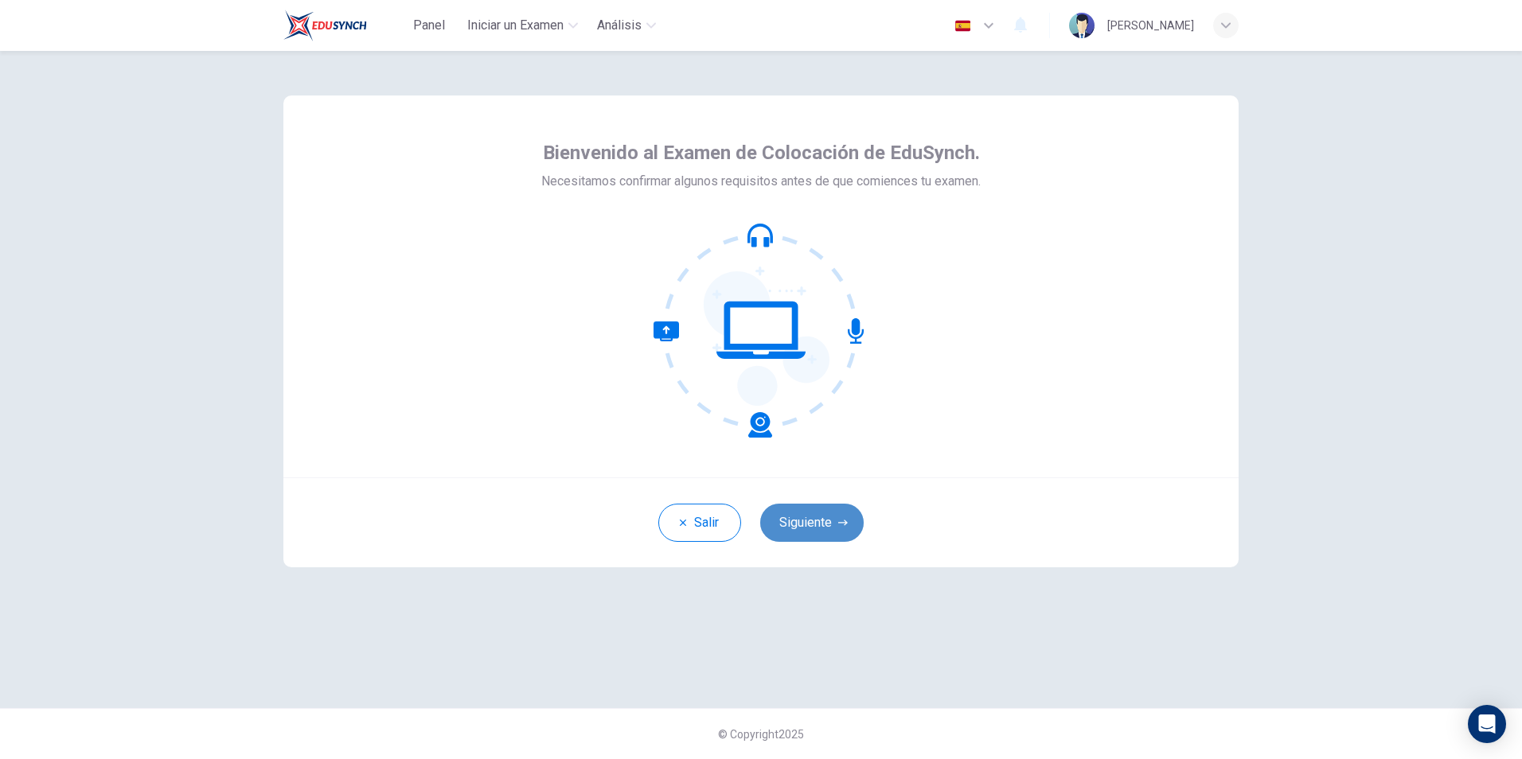 The height and width of the screenshot is (759, 1522). Describe the element at coordinates (325, 25) in the screenshot. I see `img: EduSynch logo` at that location.